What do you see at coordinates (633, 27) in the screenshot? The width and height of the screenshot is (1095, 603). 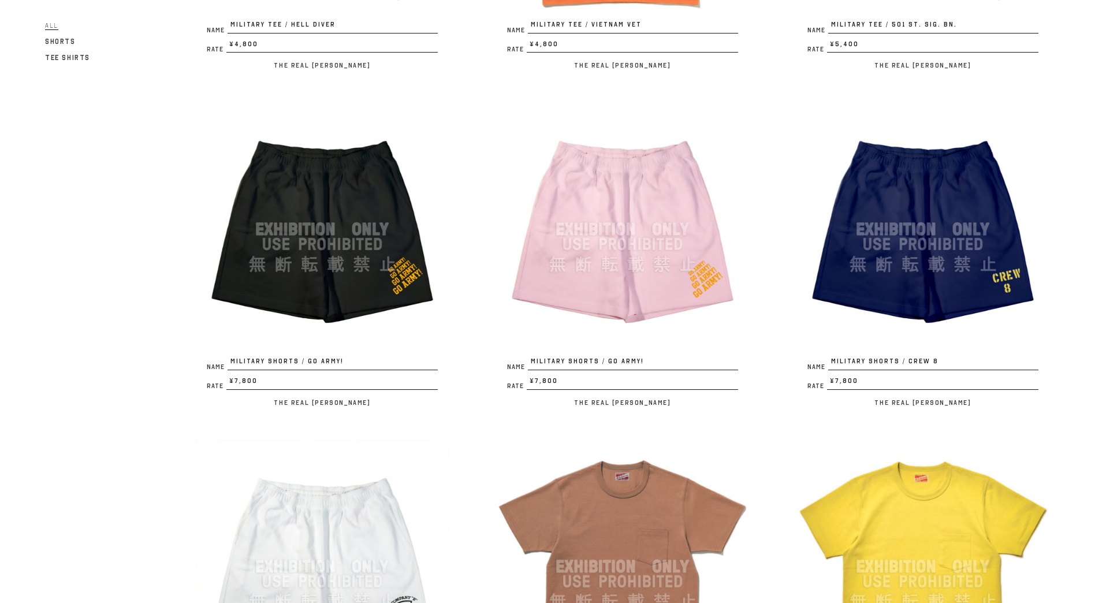 I see `span: MILITARY TEE / VIETNAM VET` at bounding box center [633, 27].